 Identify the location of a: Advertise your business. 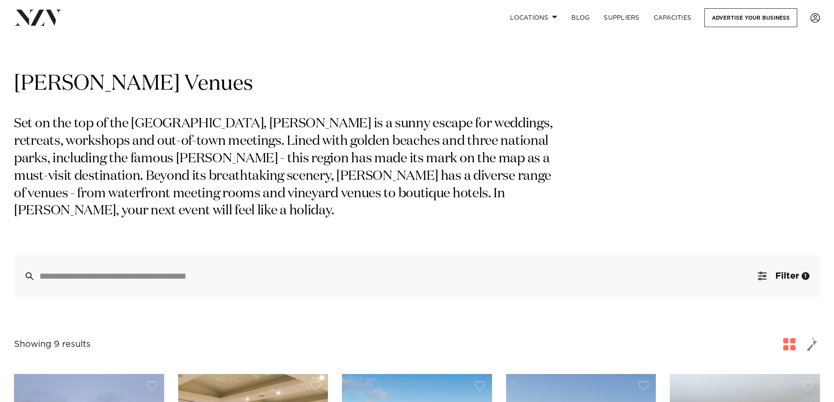
(751, 18).